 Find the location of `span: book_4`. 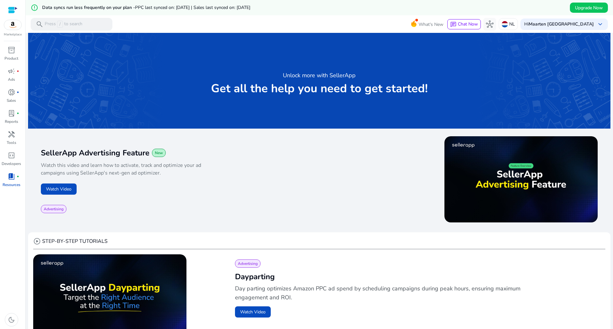

span: book_4 is located at coordinates (12, 177).